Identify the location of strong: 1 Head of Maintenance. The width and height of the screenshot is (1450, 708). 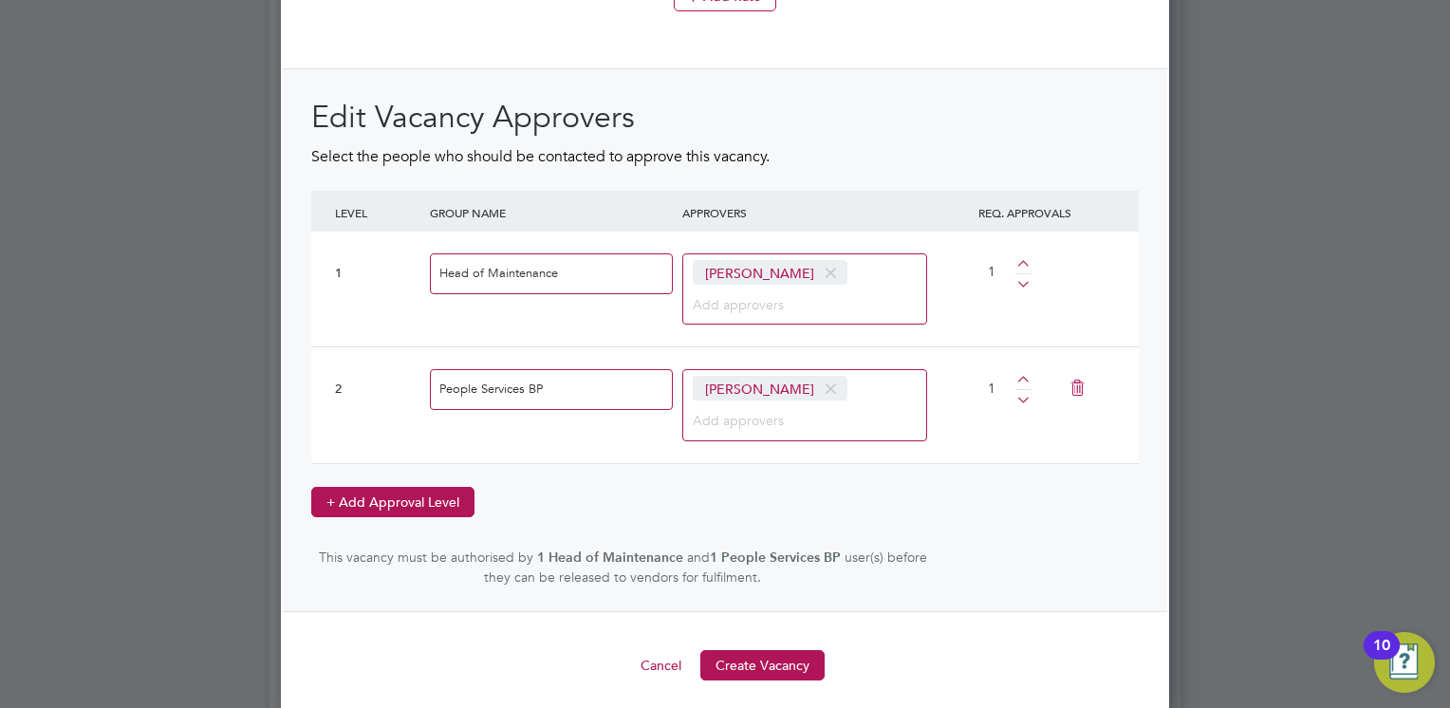
(610, 557).